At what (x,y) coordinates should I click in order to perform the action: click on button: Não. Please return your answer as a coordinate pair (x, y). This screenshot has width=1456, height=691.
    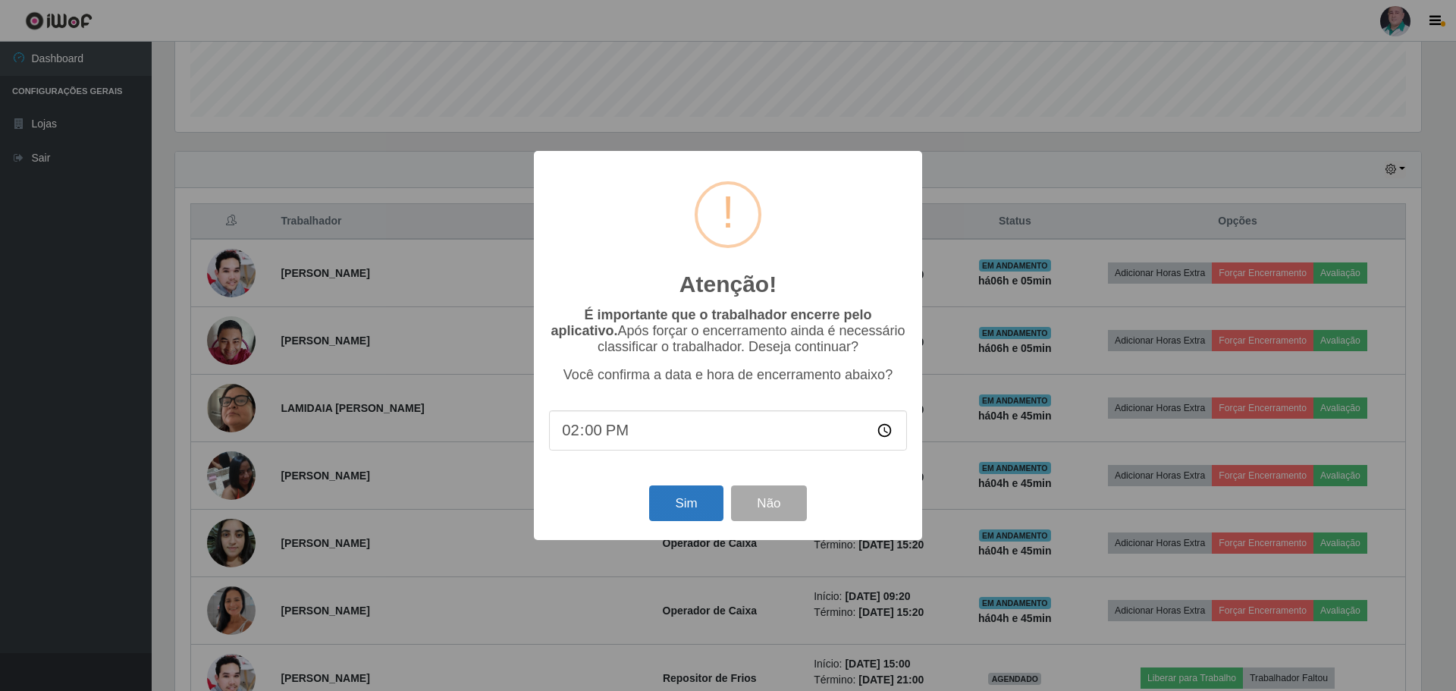
    Looking at the image, I should click on (768, 503).